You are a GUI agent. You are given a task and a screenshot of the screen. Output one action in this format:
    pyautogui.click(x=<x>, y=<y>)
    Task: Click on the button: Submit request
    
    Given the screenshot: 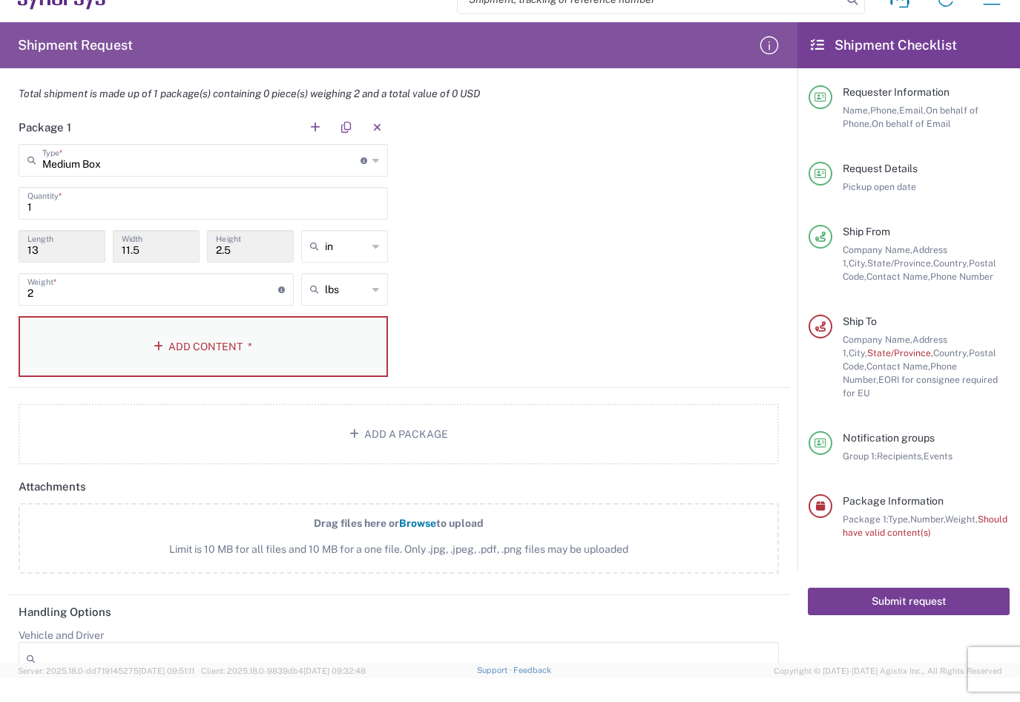 What is the action you would take?
    pyautogui.click(x=909, y=601)
    